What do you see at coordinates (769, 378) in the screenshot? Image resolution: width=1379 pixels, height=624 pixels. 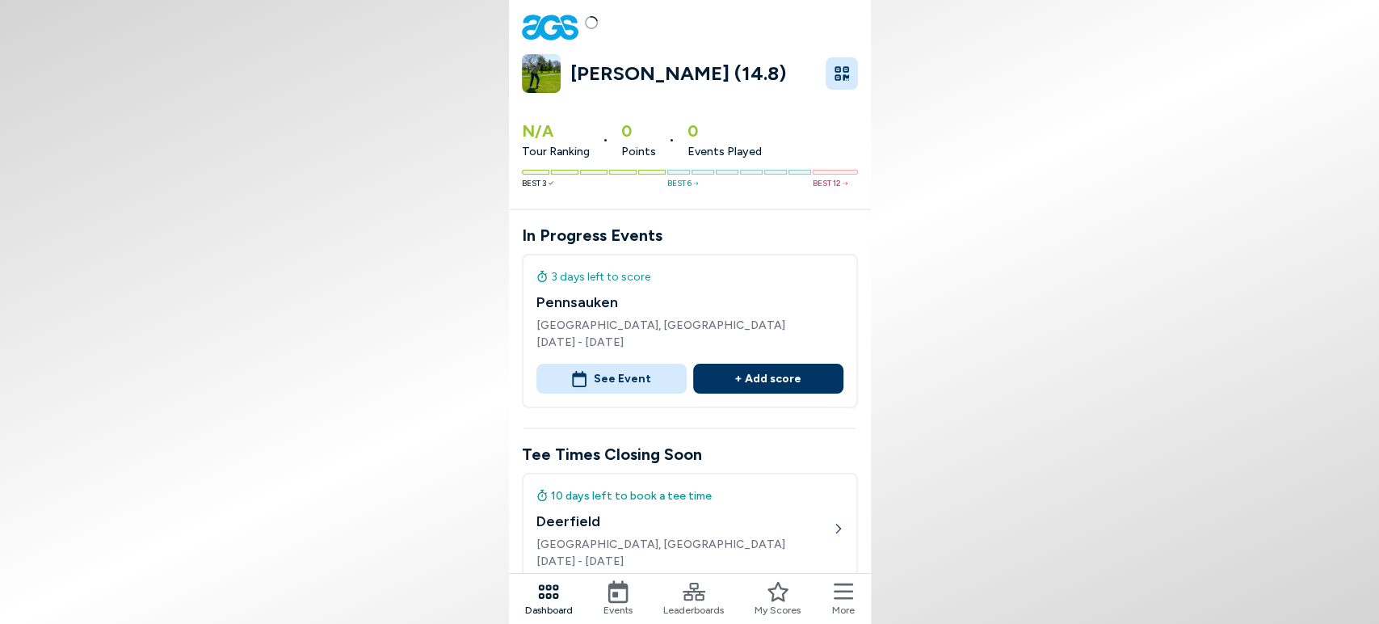 I see `button: + Add score` at bounding box center [769, 378].